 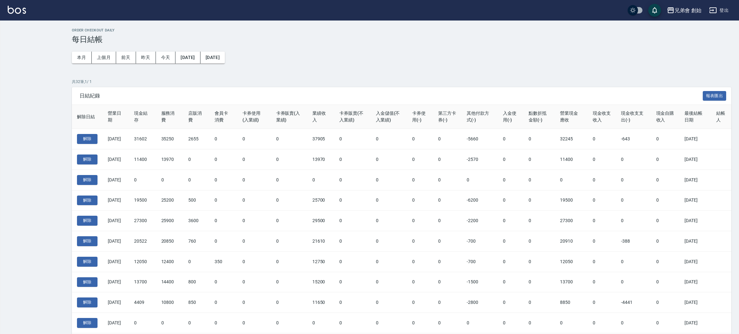 I want to click on td: 14400, so click(x=170, y=282).